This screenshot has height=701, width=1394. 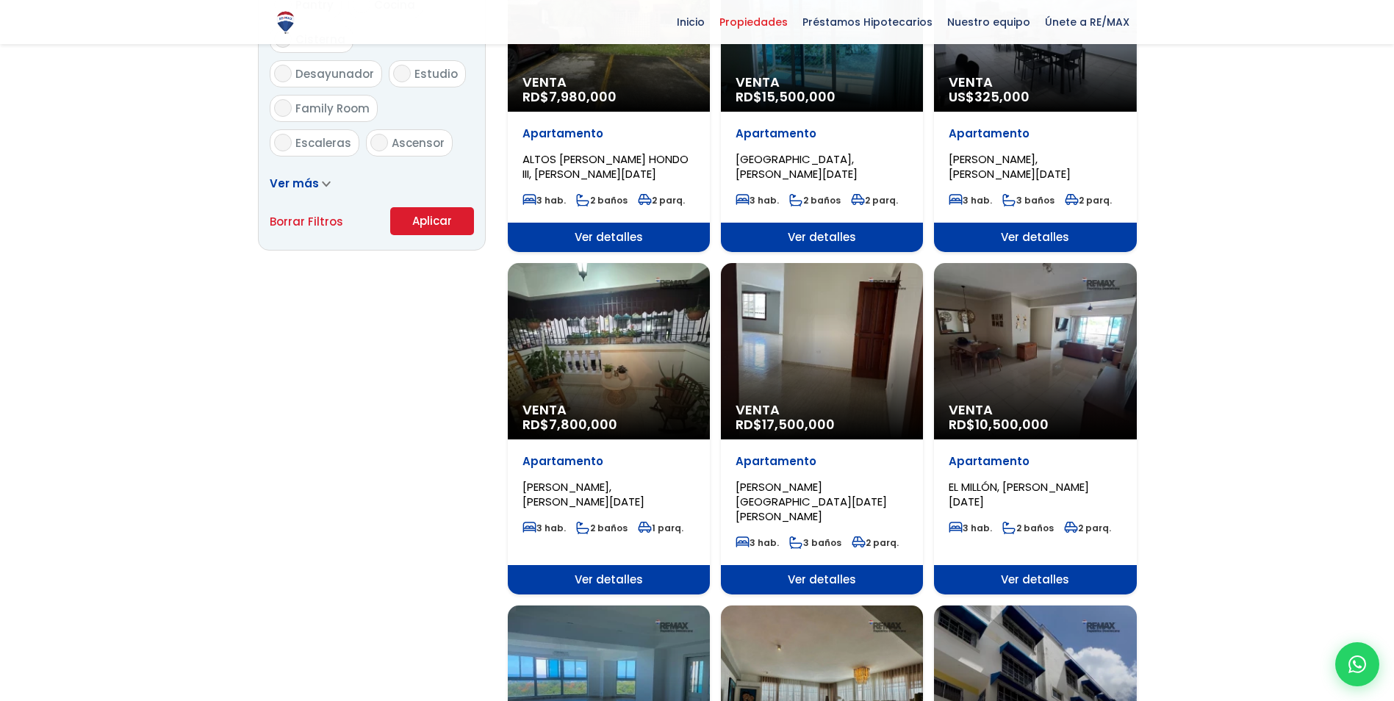 I want to click on span: Ascensor, so click(x=418, y=143).